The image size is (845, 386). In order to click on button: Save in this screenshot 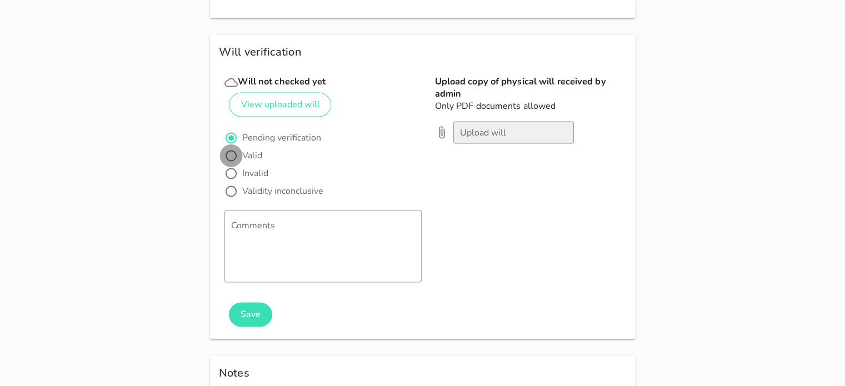, I will do `click(251, 314)`.